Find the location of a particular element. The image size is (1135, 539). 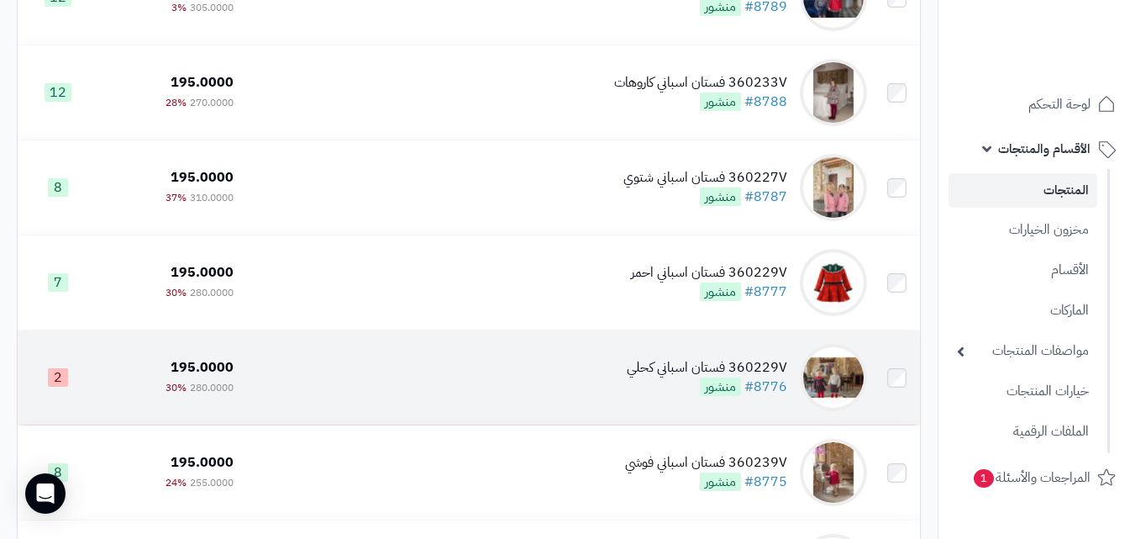

a: مخزون الخيارات is located at coordinates (1022, 229).